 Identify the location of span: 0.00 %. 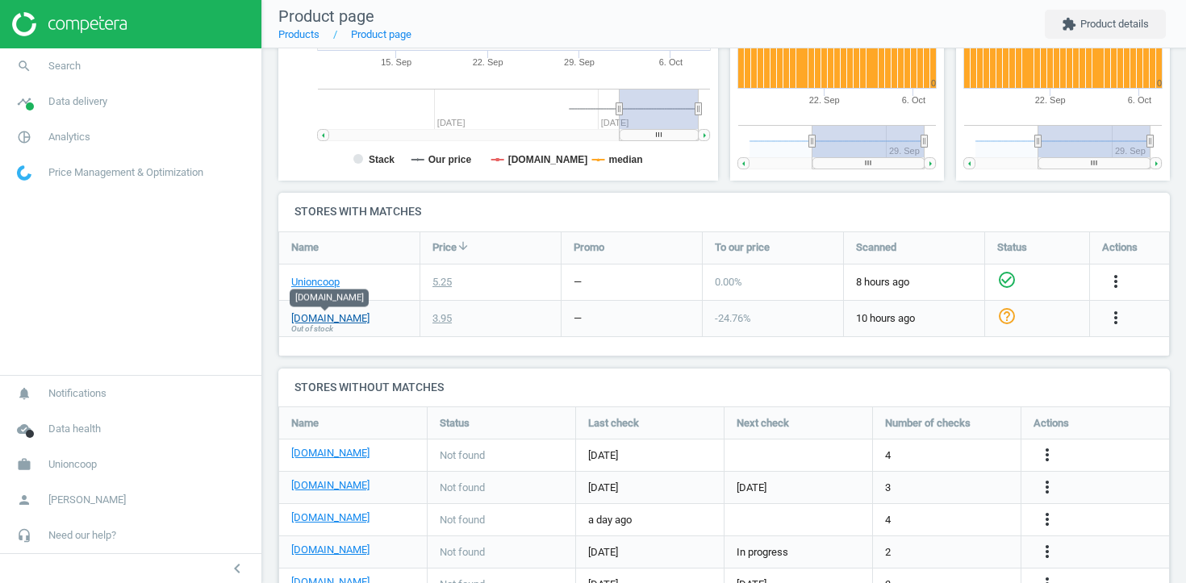
(728, 281).